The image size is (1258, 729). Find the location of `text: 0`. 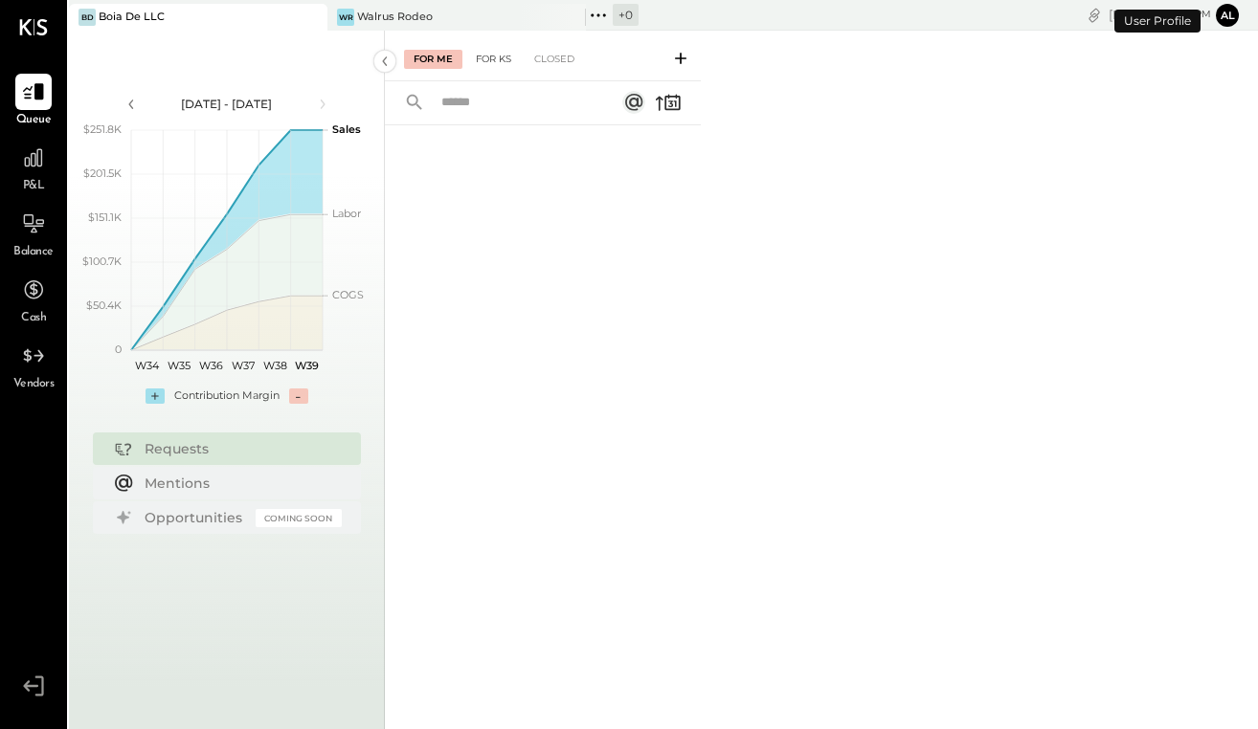

text: 0 is located at coordinates (118, 349).